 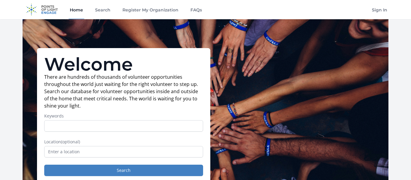 What do you see at coordinates (124, 91) in the screenshot?
I see `p: There are hundreds of thousands of volunteer opportunities throughout the world just waiting for ...` at bounding box center [124, 91].